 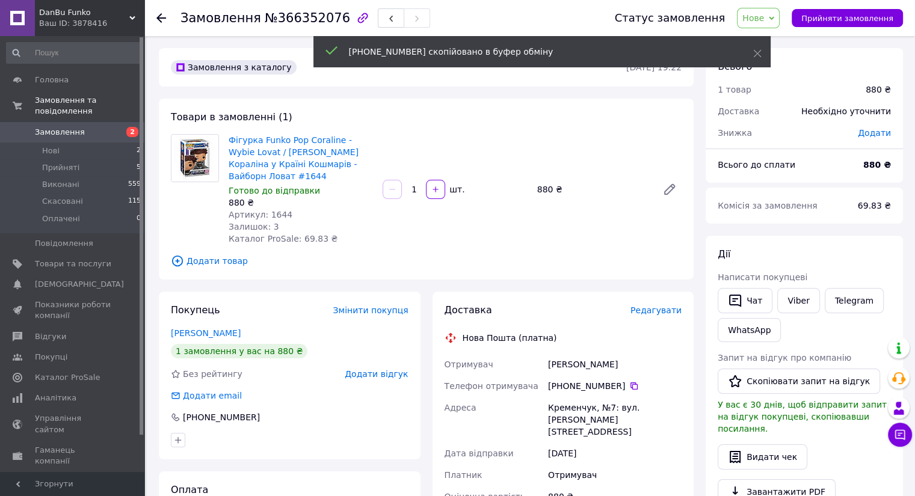 I want to click on span: Отримувач, so click(x=469, y=365).